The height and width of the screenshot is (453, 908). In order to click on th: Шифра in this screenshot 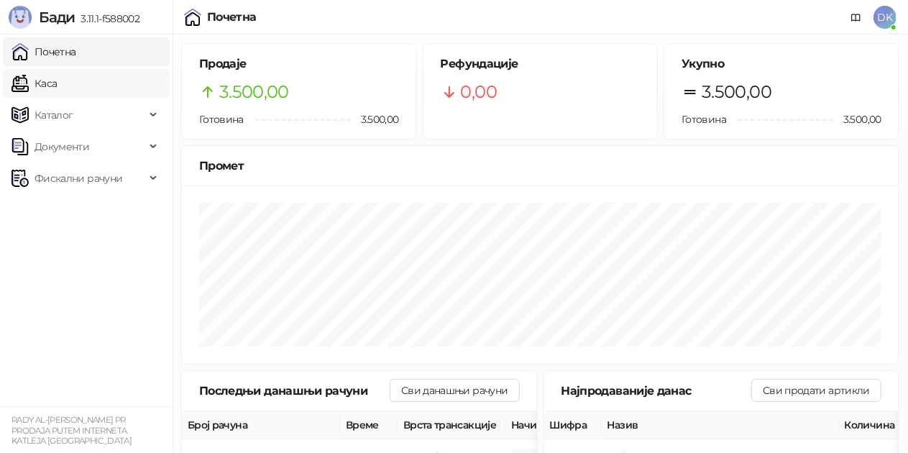, I will do `click(573, 425)`.